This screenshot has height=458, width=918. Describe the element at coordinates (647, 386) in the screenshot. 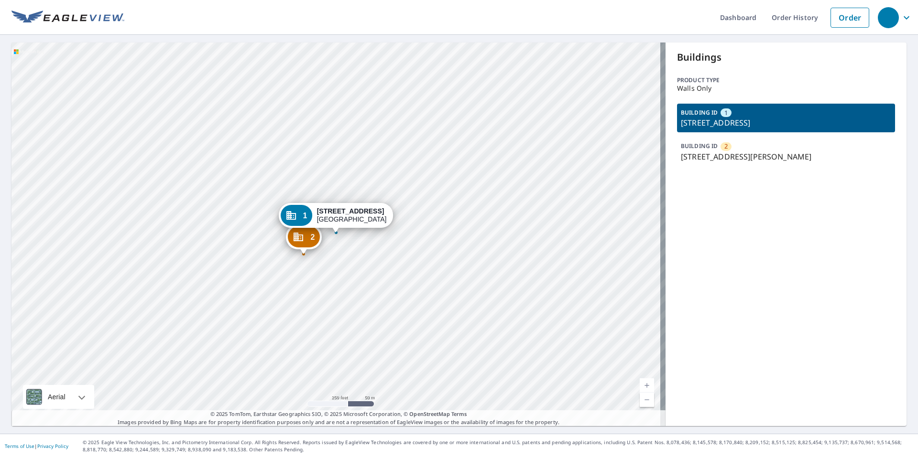

I see `a: Current Level 17, Zoom In` at that location.